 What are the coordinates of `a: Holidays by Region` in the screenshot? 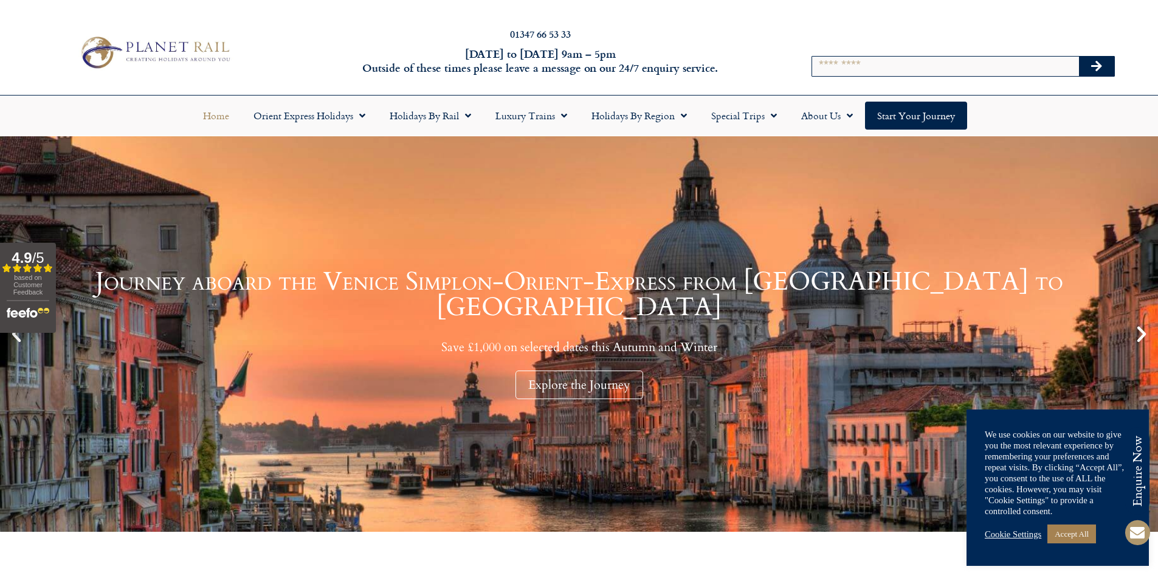 It's located at (639, 116).